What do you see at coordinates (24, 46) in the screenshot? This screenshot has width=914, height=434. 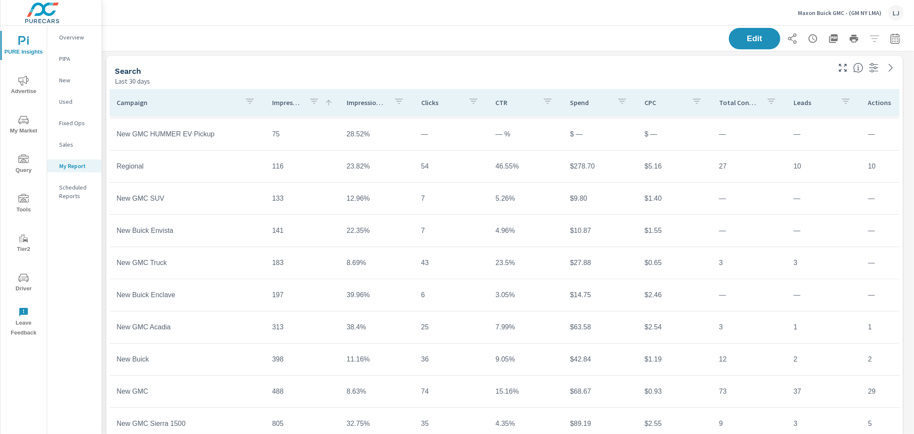 I see `span: PURE Insights` at bounding box center [24, 46].